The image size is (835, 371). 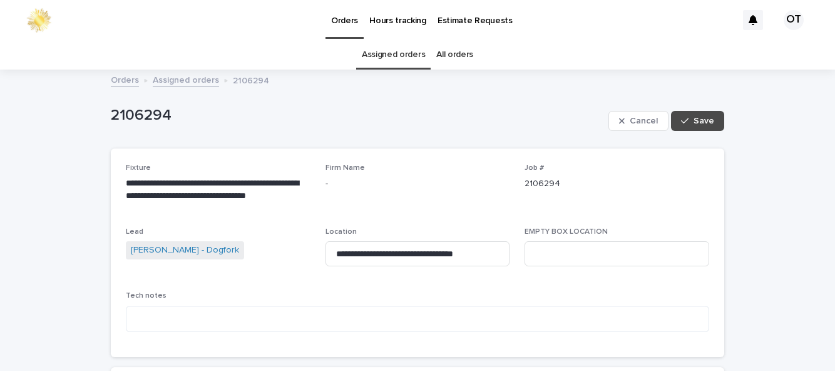 What do you see at coordinates (644, 121) in the screenshot?
I see `span: Cancel` at bounding box center [644, 121].